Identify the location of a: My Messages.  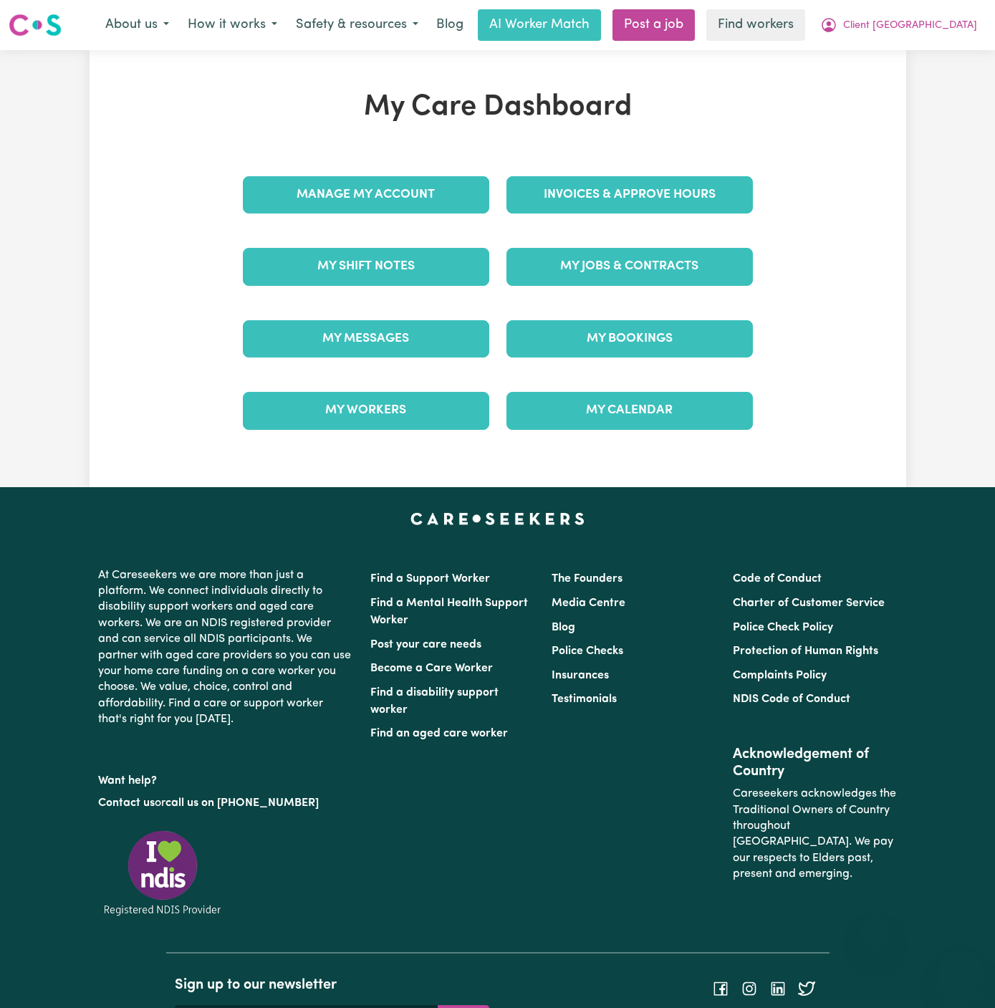
(366, 339).